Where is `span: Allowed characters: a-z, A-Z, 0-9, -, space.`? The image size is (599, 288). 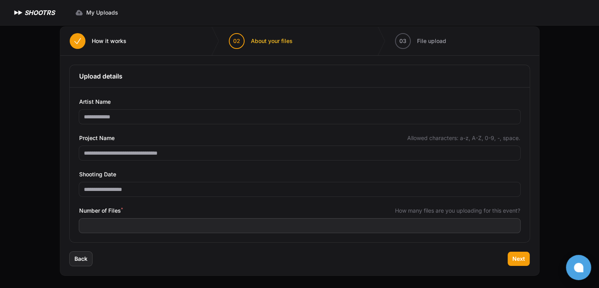 span: Allowed characters: a-z, A-Z, 0-9, -, space. is located at coordinates (464, 138).